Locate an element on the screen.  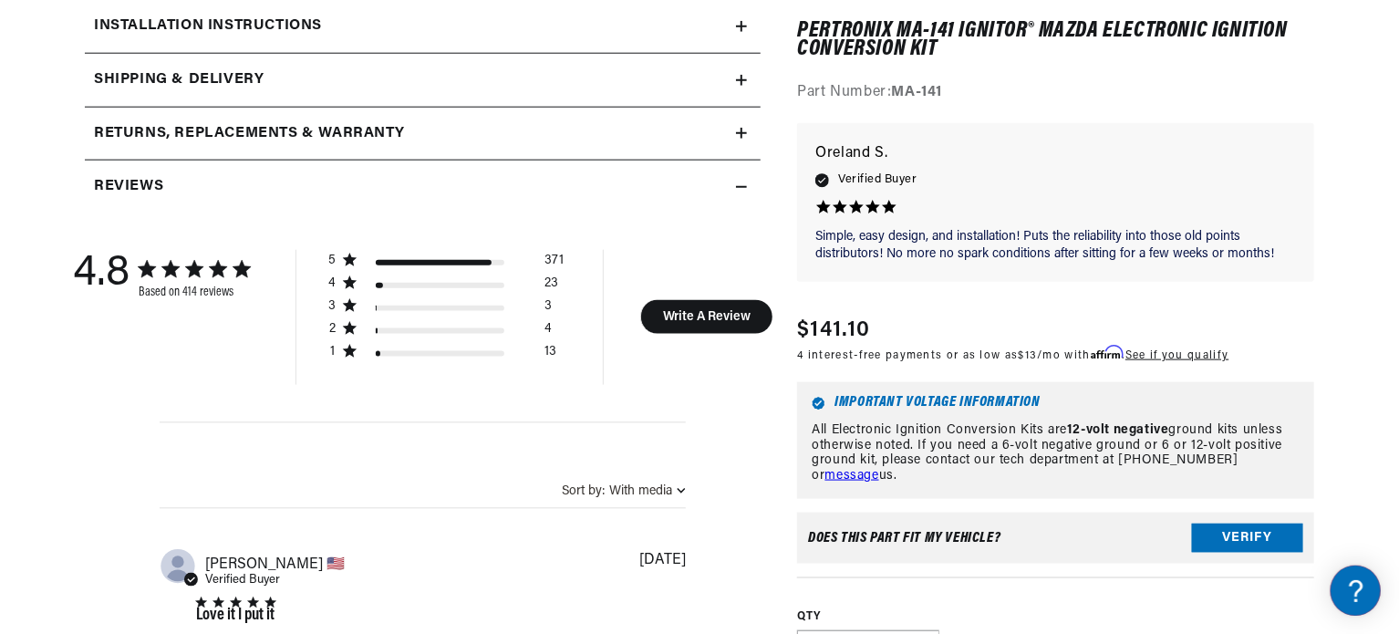
span: Affirm is located at coordinates (1106, 351).